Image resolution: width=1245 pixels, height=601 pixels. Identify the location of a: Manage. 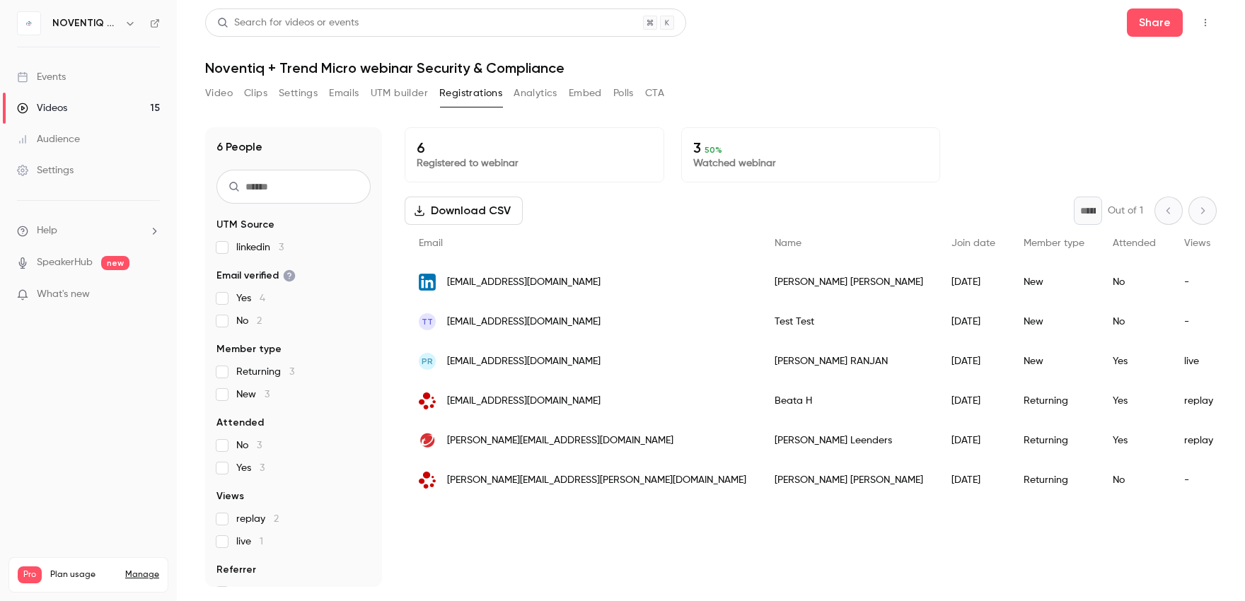
(142, 575).